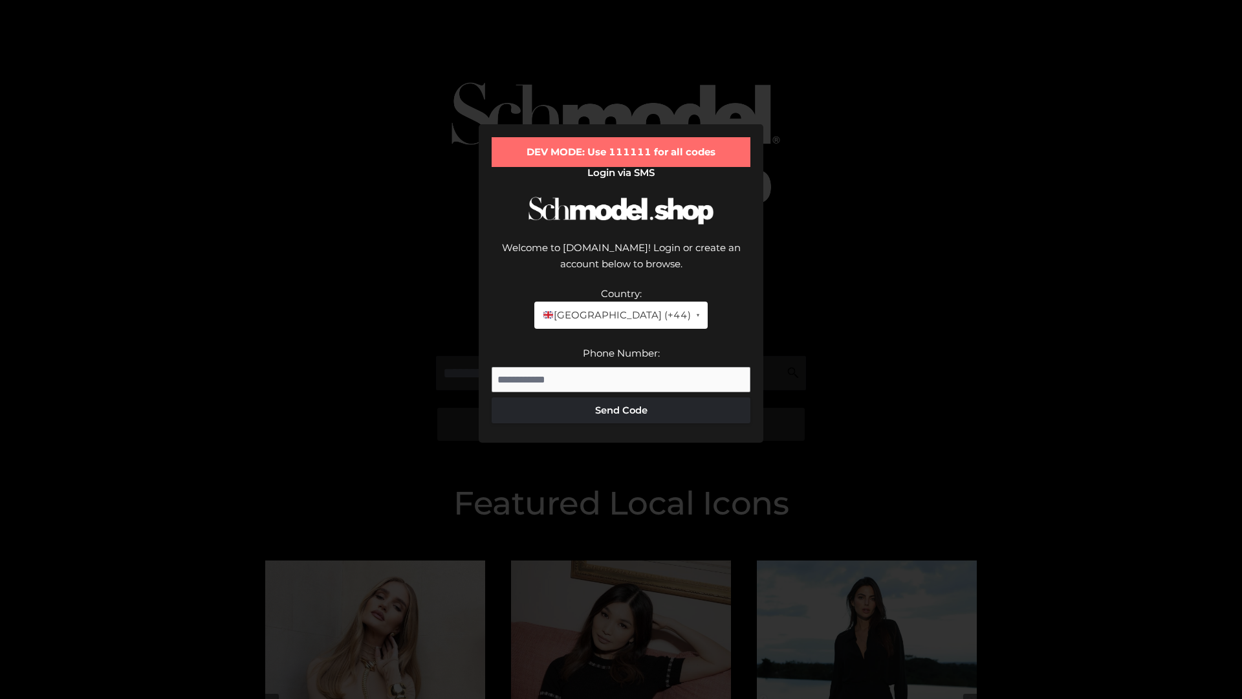 The image size is (1242, 699). Describe the element at coordinates (621, 353) in the screenshot. I see `label: Phone Number:` at that location.